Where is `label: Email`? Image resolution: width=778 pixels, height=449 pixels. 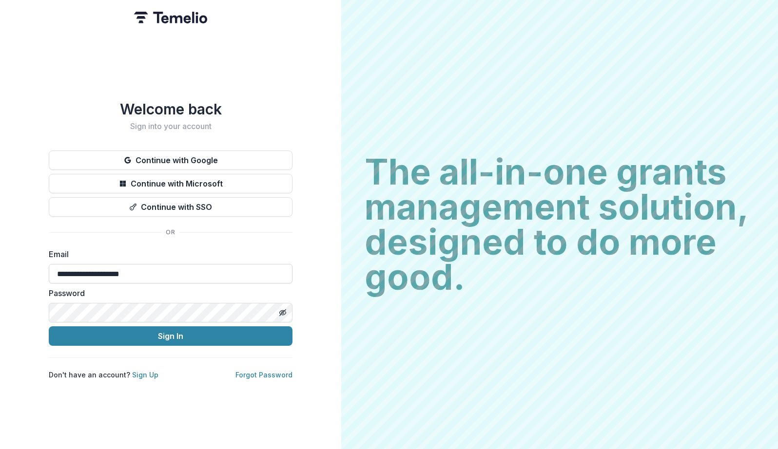 label: Email is located at coordinates (168, 254).